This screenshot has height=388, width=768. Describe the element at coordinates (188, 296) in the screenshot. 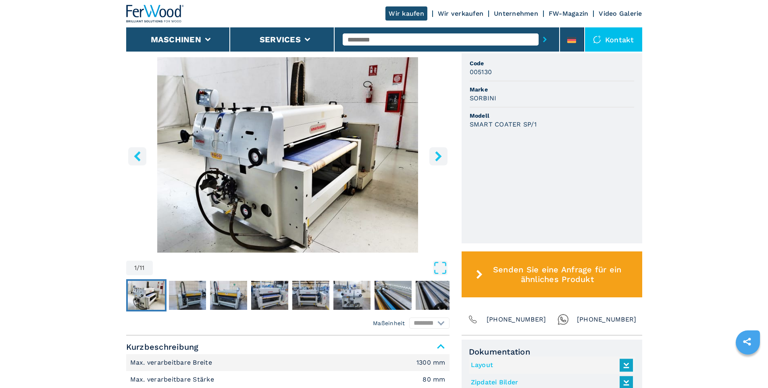

I see `button: Go to Slide 2` at that location.